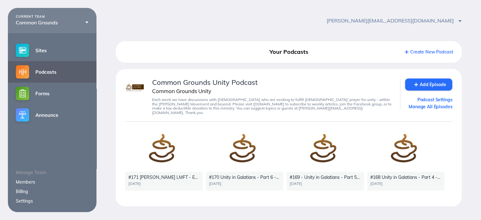 The width and height of the screenshot is (481, 220). What do you see at coordinates (22, 50) in the screenshot?
I see `img: sites-small@2x.png` at bounding box center [22, 50].